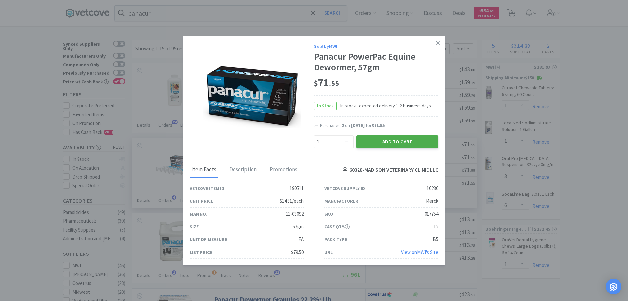 This screenshot has width=628, height=301. What do you see at coordinates (297, 188) in the screenshot?
I see `div: 190511` at bounding box center [297, 188].